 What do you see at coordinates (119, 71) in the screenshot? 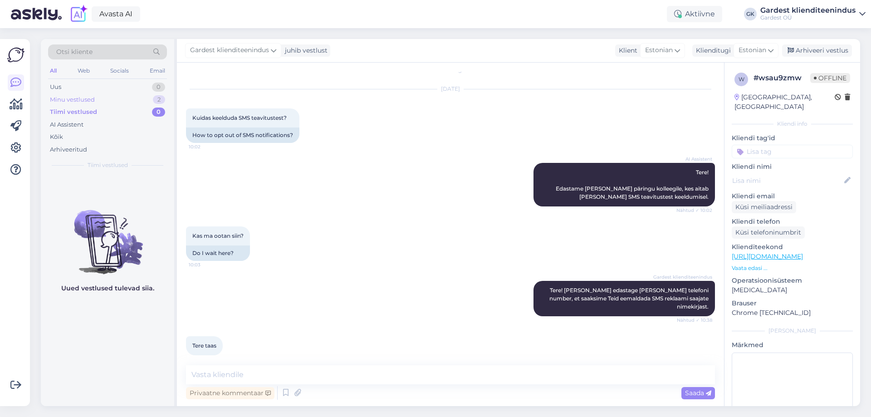
I see `div: Socials` at bounding box center [119, 71].